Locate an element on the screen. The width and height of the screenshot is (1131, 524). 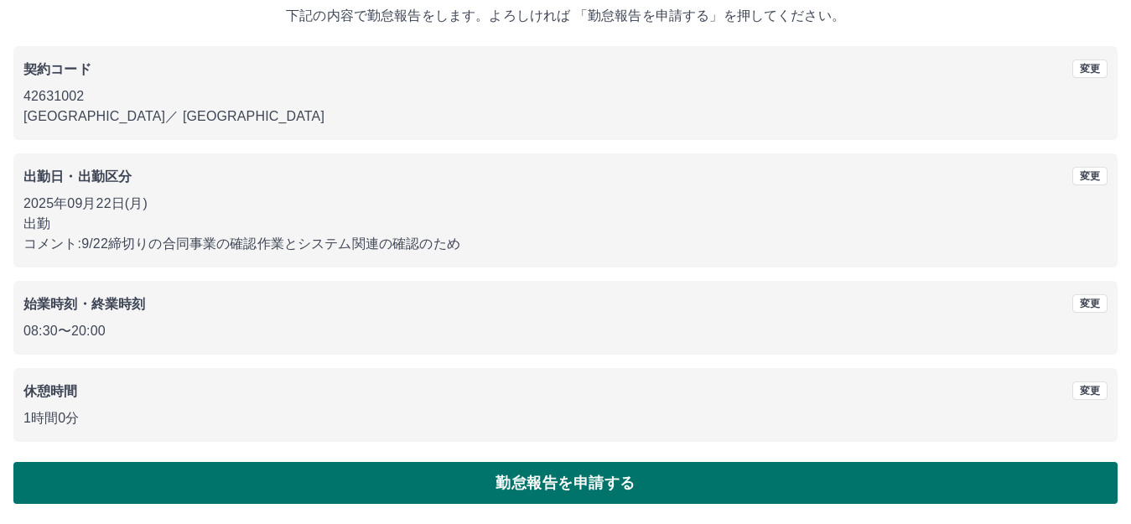
p: 2025年09月22日(月) is located at coordinates (565, 204).